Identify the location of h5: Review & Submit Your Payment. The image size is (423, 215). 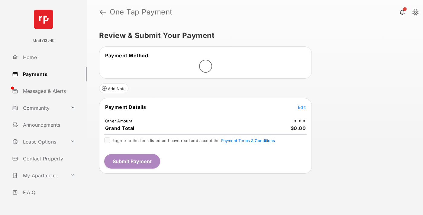
(252, 36).